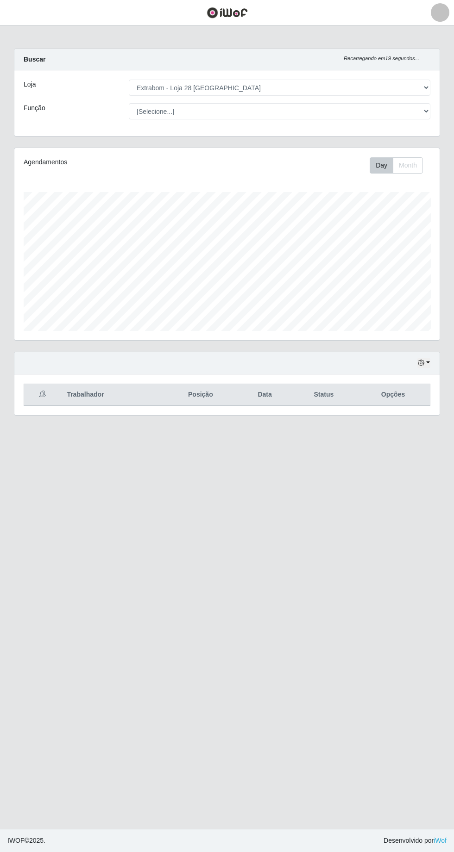  What do you see at coordinates (26, 841) in the screenshot?
I see `span: © 2025 .` at bounding box center [26, 841].